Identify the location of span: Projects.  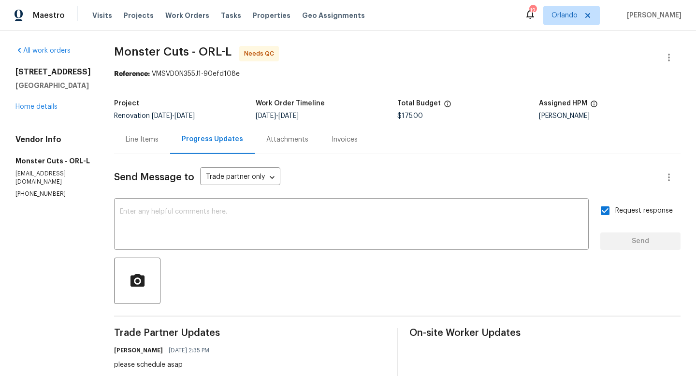
(139, 15).